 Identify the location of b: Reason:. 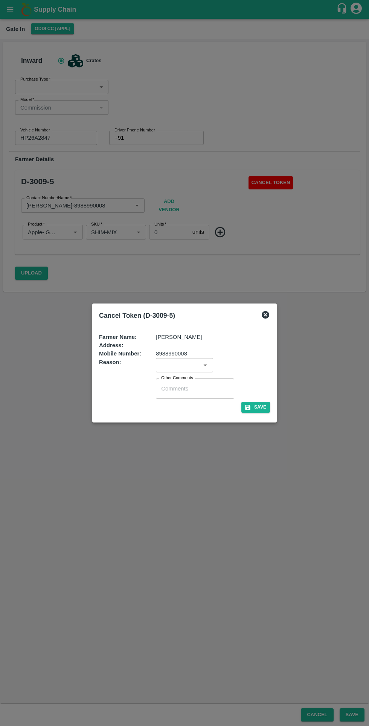
(110, 362).